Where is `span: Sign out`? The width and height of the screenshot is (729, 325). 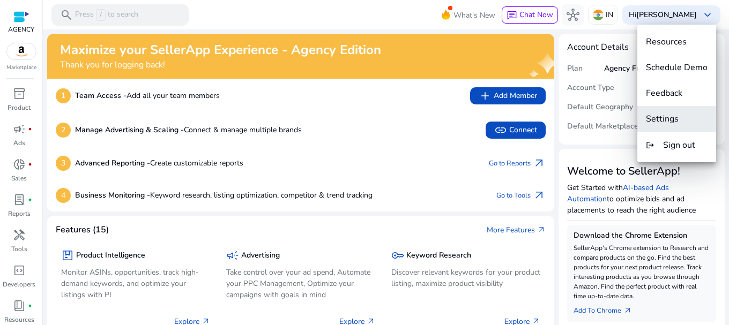 span: Sign out is located at coordinates (679, 145).